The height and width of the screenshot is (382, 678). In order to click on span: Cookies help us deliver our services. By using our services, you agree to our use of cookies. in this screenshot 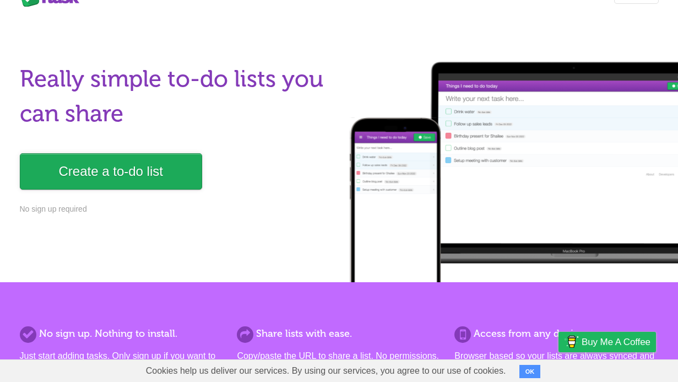, I will do `click(326, 371)`.